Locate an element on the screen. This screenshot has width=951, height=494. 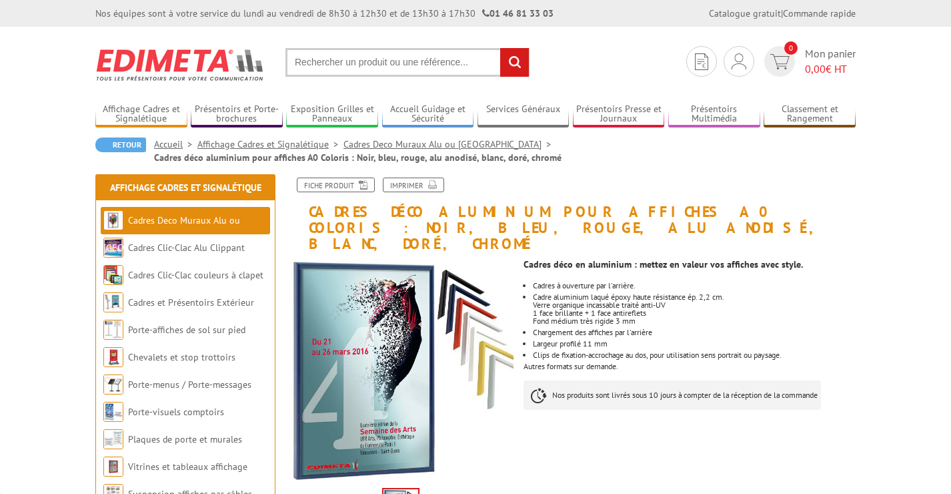
img: Plaques de porte et murales is located at coordinates (113, 439).